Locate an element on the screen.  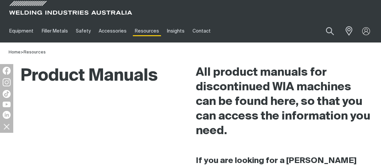
img: TikTok is located at coordinates (7, 94).